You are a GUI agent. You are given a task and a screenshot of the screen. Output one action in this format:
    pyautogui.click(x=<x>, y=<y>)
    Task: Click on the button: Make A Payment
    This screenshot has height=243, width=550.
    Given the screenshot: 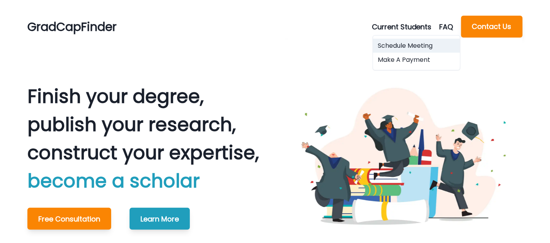 What is the action you would take?
    pyautogui.click(x=416, y=60)
    